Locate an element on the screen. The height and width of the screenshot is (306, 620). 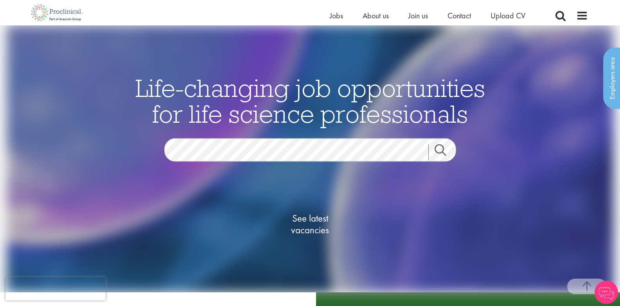
img: Chatbot is located at coordinates (606, 292).